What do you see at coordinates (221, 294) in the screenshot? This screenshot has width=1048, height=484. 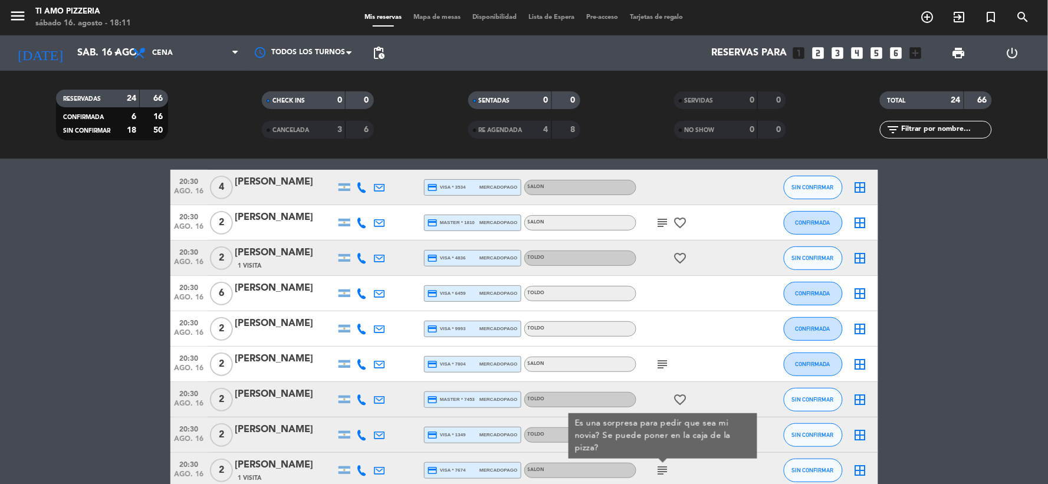 I see `span: 6` at bounding box center [221, 294].